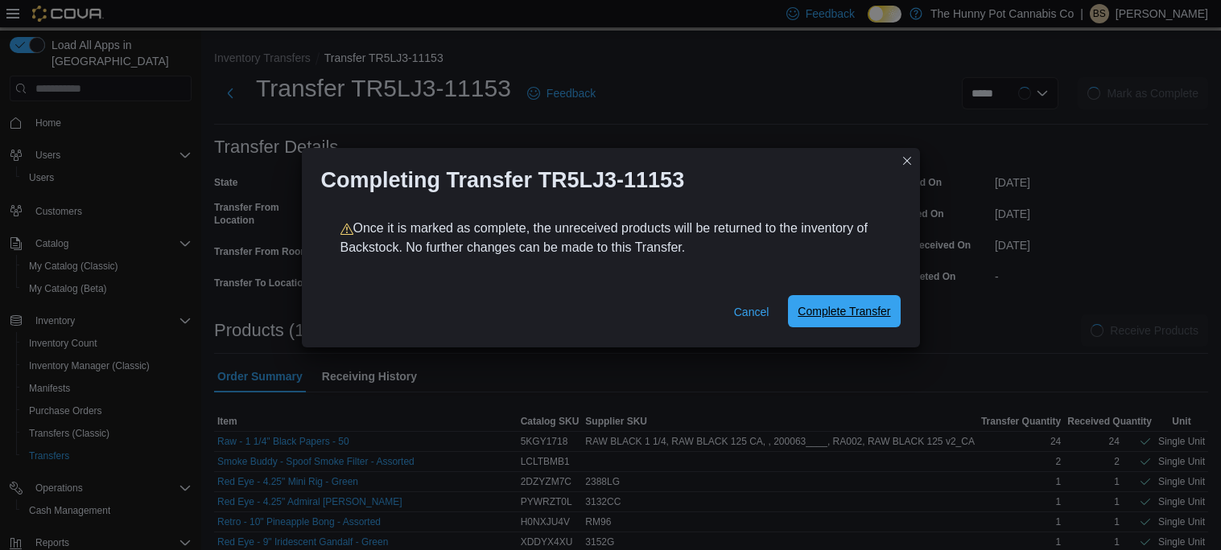 Image resolution: width=1221 pixels, height=550 pixels. What do you see at coordinates (752, 312) in the screenshot?
I see `span: Cancel` at bounding box center [752, 312].